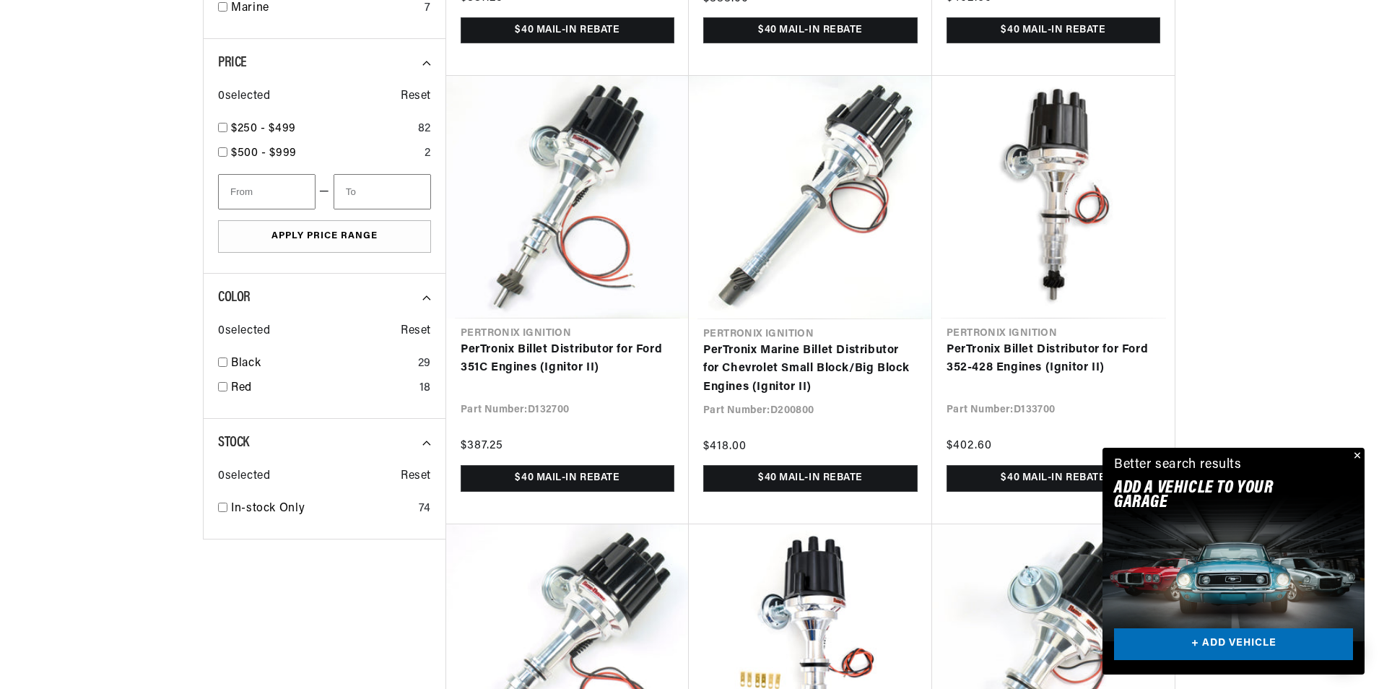  Describe the element at coordinates (1234, 644) in the screenshot. I see `a: + ADD VEHICLE` at that location.